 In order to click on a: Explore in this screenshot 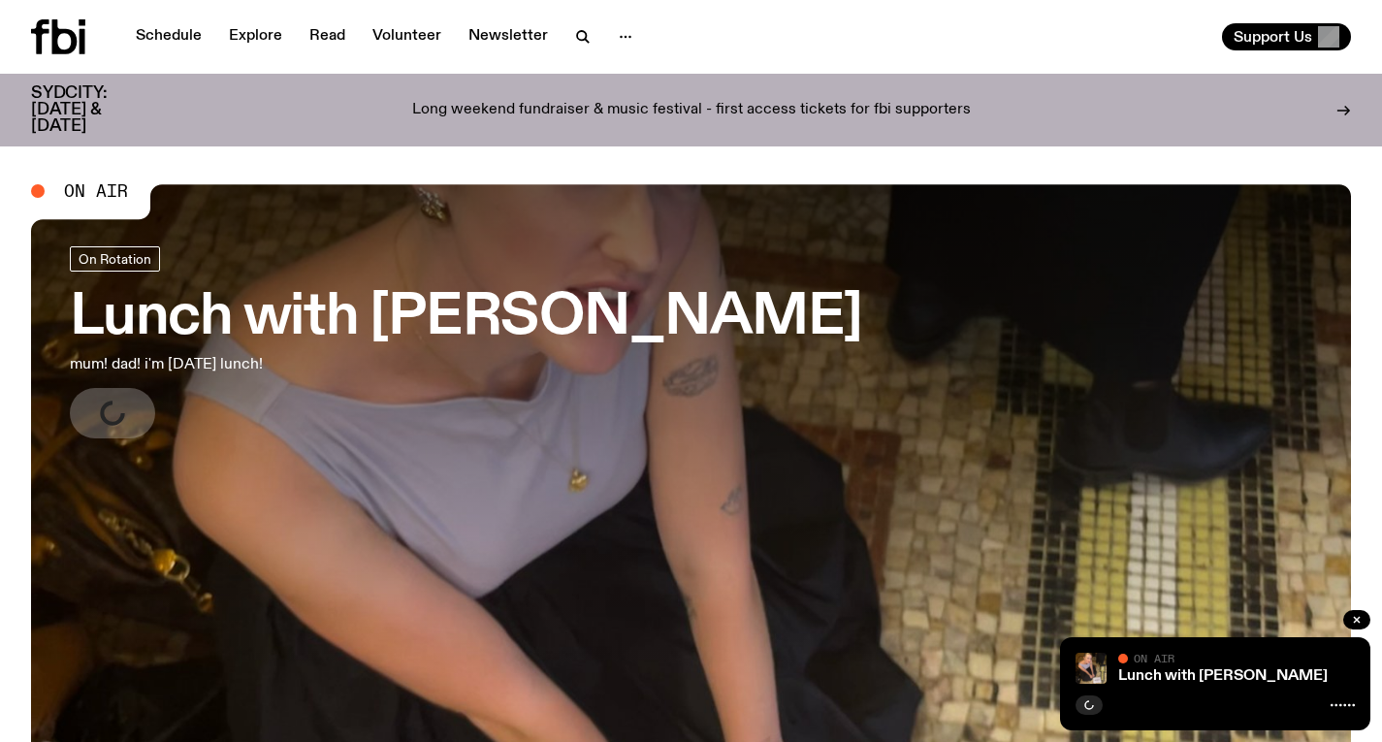, I will do `click(255, 37)`.